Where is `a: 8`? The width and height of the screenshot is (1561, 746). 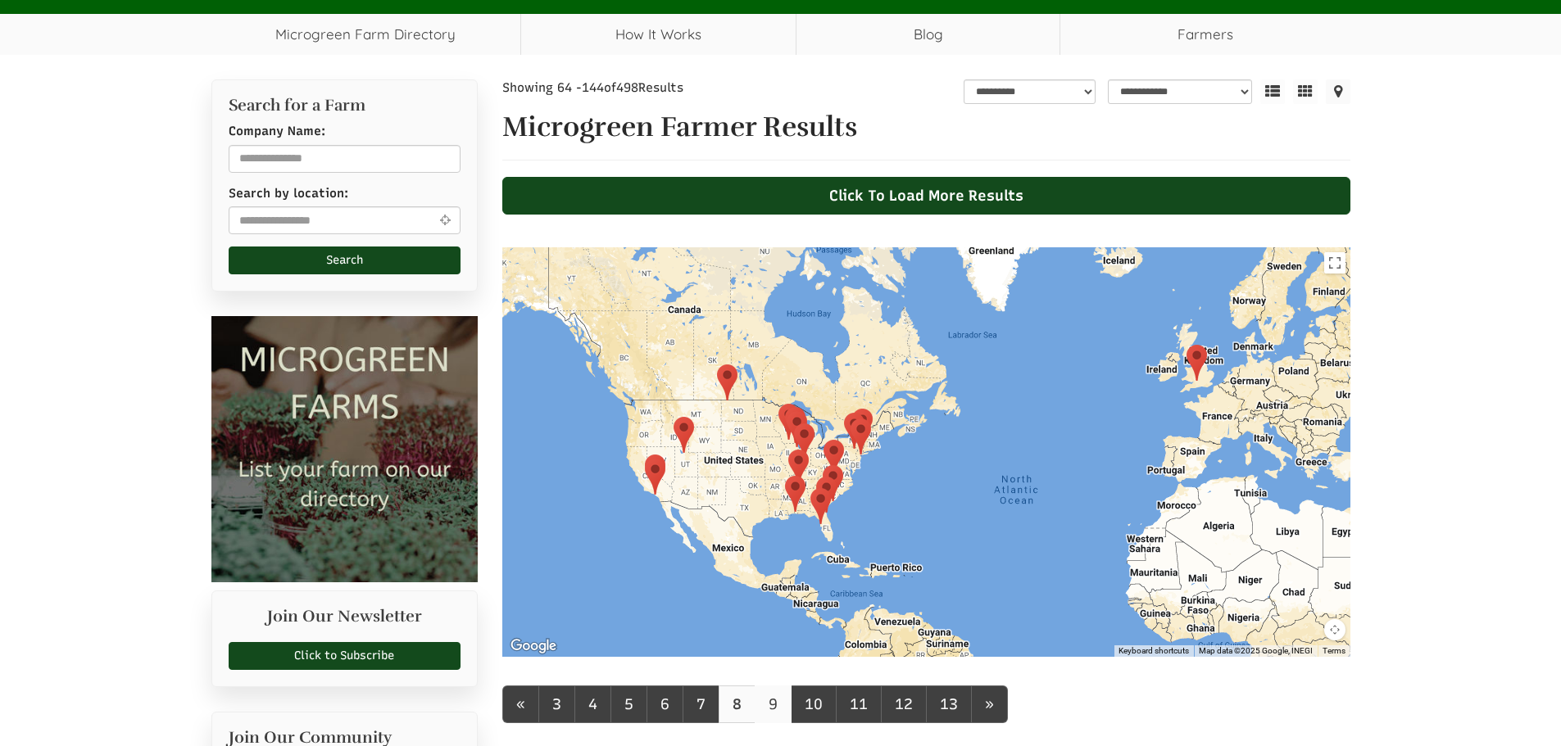 a: 8 is located at coordinates (737, 705).